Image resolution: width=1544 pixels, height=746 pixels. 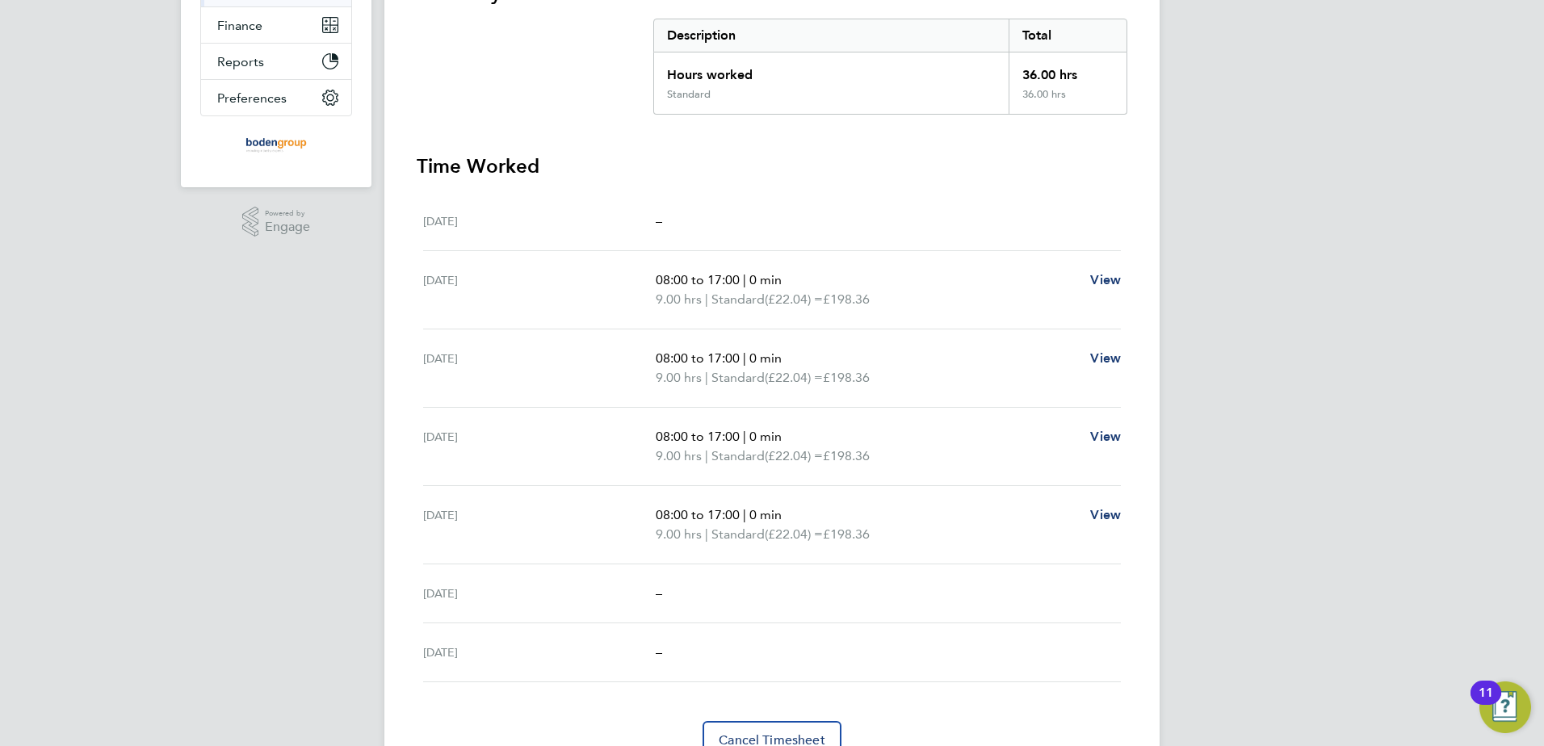 What do you see at coordinates (276, 145) in the screenshot?
I see `a: Go to home page` at bounding box center [276, 145].